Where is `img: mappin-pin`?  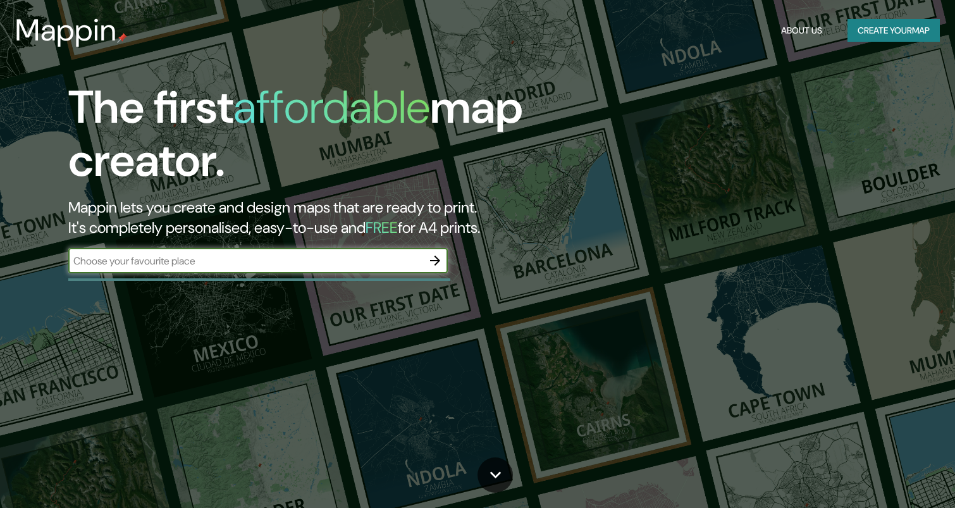
img: mappin-pin is located at coordinates (122, 38).